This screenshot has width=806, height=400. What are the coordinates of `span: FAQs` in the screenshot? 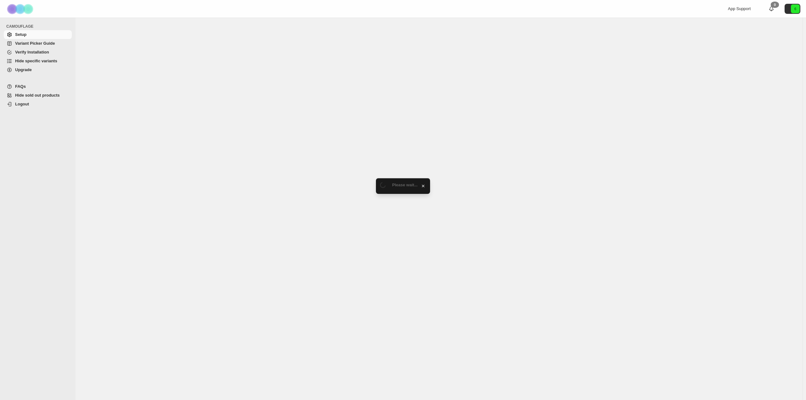 It's located at (20, 86).